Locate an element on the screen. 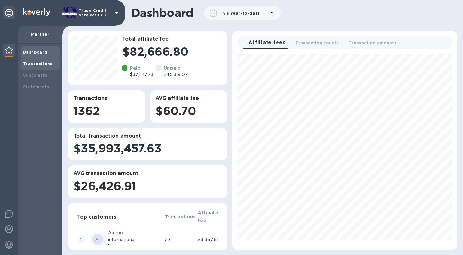 This screenshot has height=255, width=463. span: Transaction counts is located at coordinates (317, 42).